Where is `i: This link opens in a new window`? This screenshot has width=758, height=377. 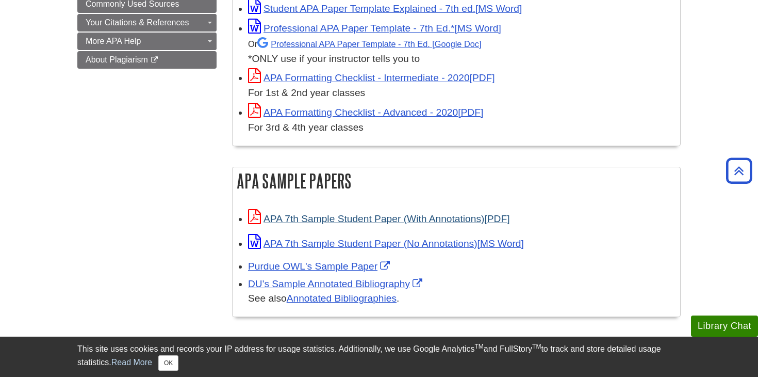
i: This link opens in a new window is located at coordinates (154, 60).